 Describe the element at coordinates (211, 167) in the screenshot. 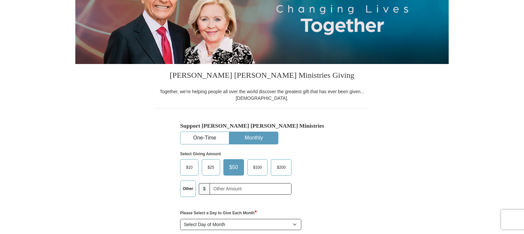

I see `span: $25` at that location.